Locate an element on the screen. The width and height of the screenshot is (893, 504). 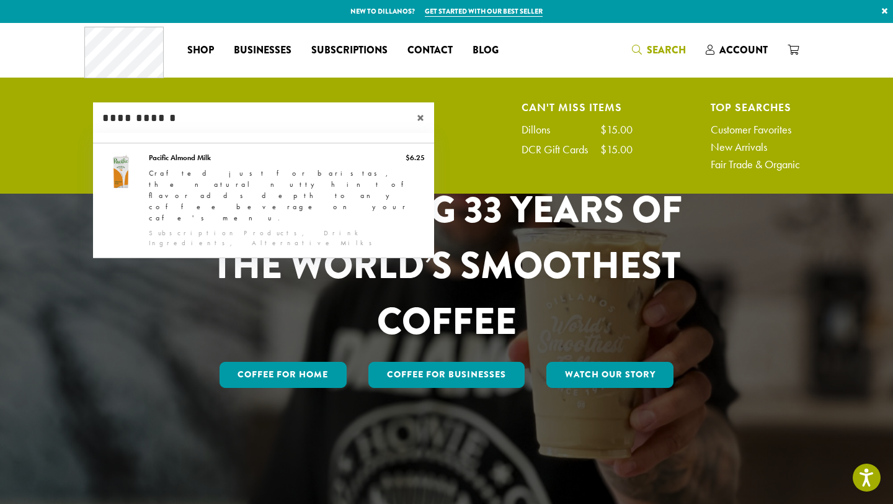
h4: Top Searches is located at coordinates (755, 107).